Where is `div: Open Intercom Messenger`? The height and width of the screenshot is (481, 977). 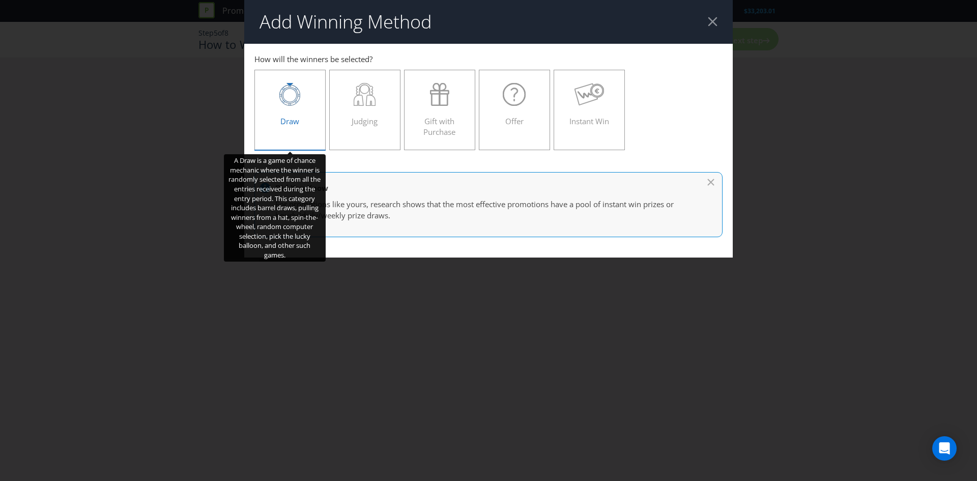 div: Open Intercom Messenger is located at coordinates (945, 448).